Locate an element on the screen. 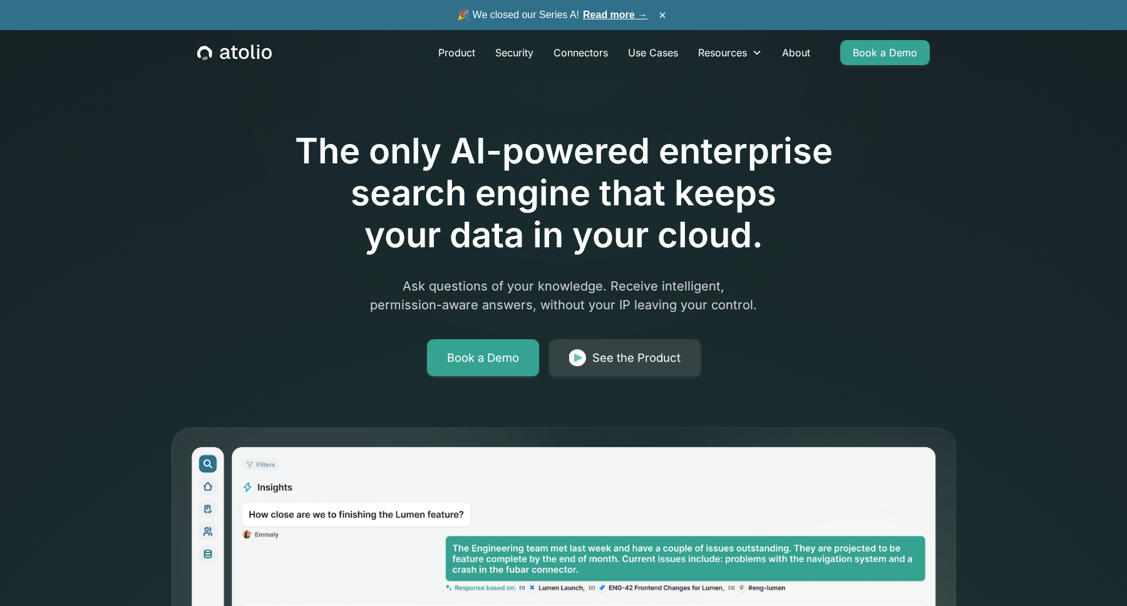 This screenshot has width=1127, height=606. div: Resources is located at coordinates (722, 53).